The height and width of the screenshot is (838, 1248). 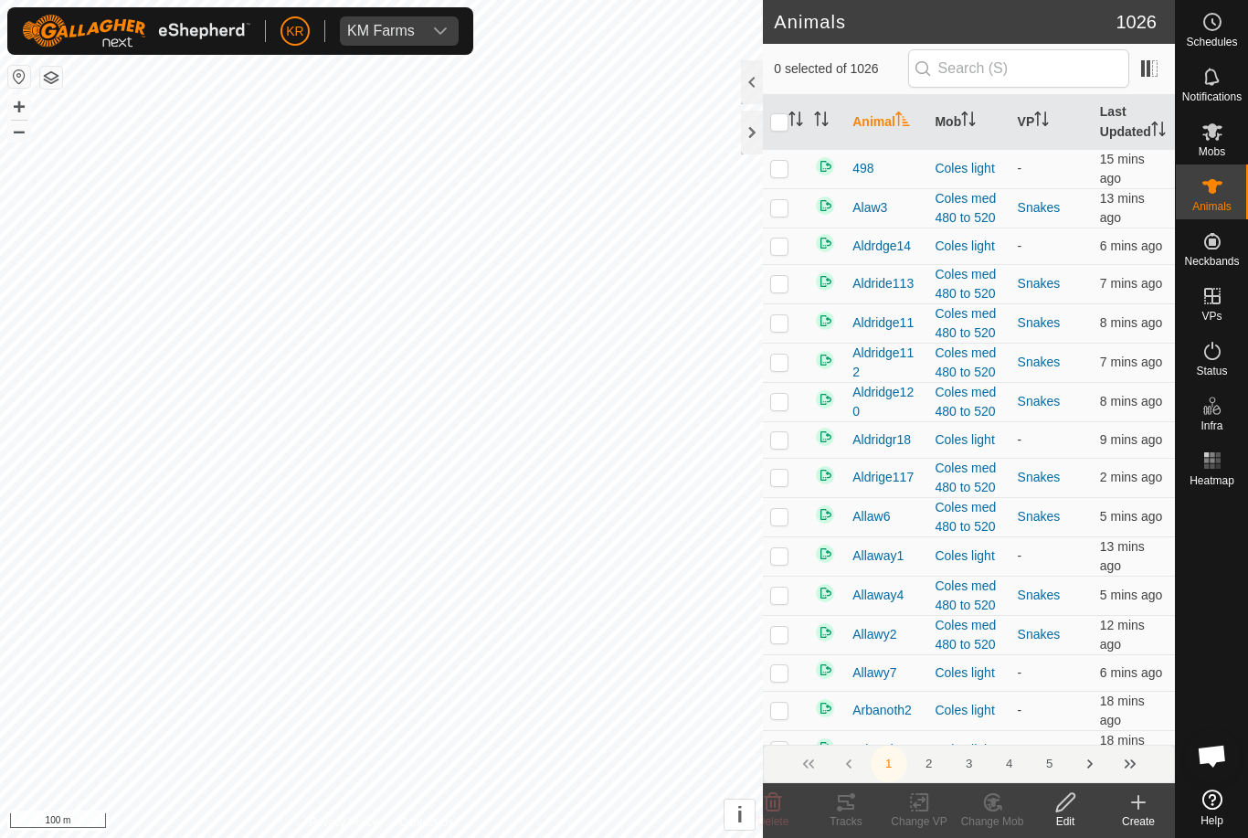 What do you see at coordinates (882, 283) in the screenshot?
I see `span: Aldride113` at bounding box center [882, 283].